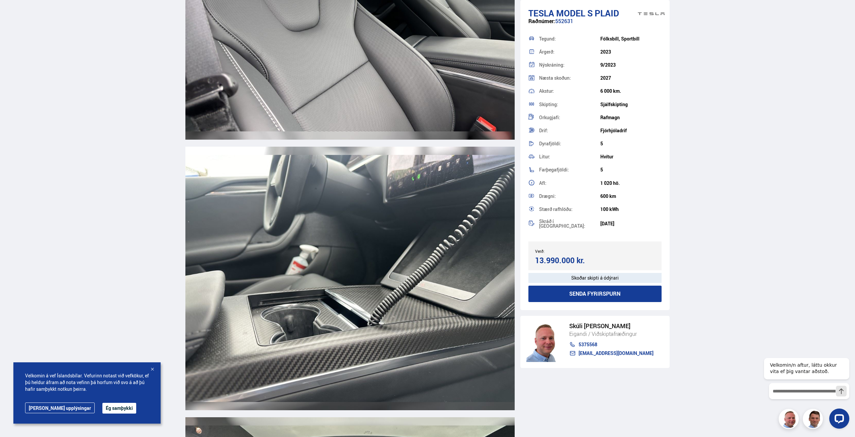  Describe the element at coordinates (569, 117) in the screenshot. I see `div: Orkugjafi:` at that location.